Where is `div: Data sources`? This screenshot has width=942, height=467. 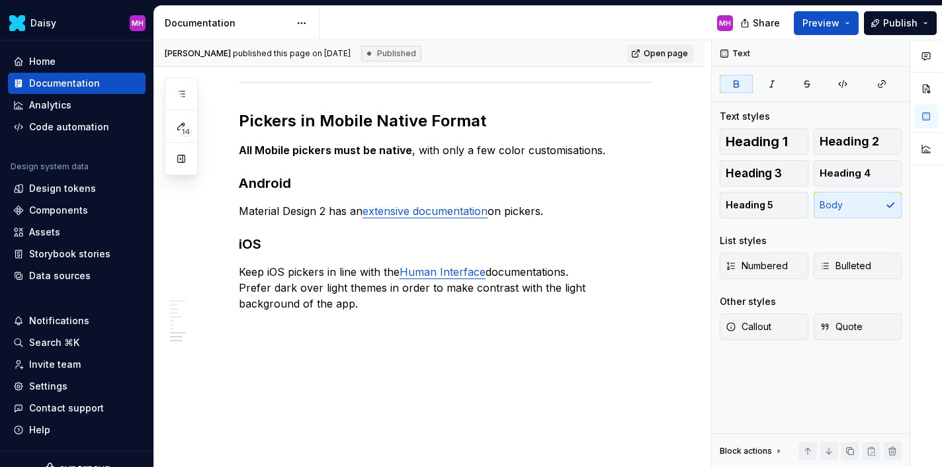
div: Data sources is located at coordinates (60, 276).